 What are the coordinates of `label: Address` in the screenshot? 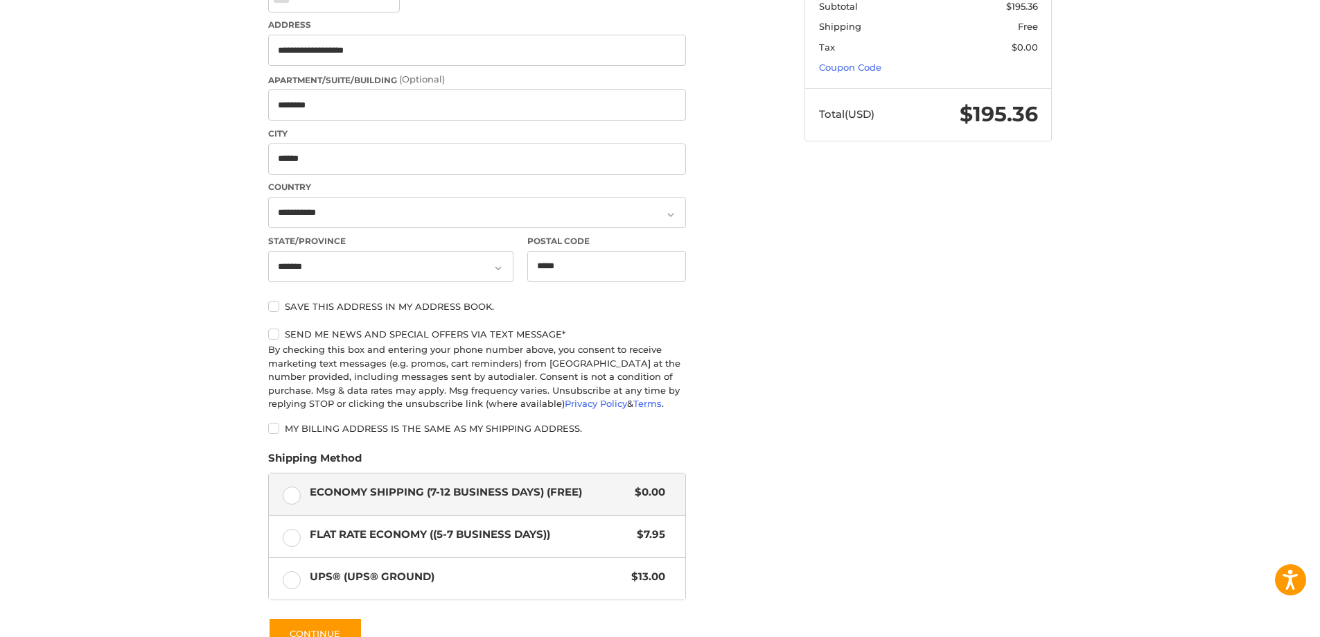 It's located at (477, 25).